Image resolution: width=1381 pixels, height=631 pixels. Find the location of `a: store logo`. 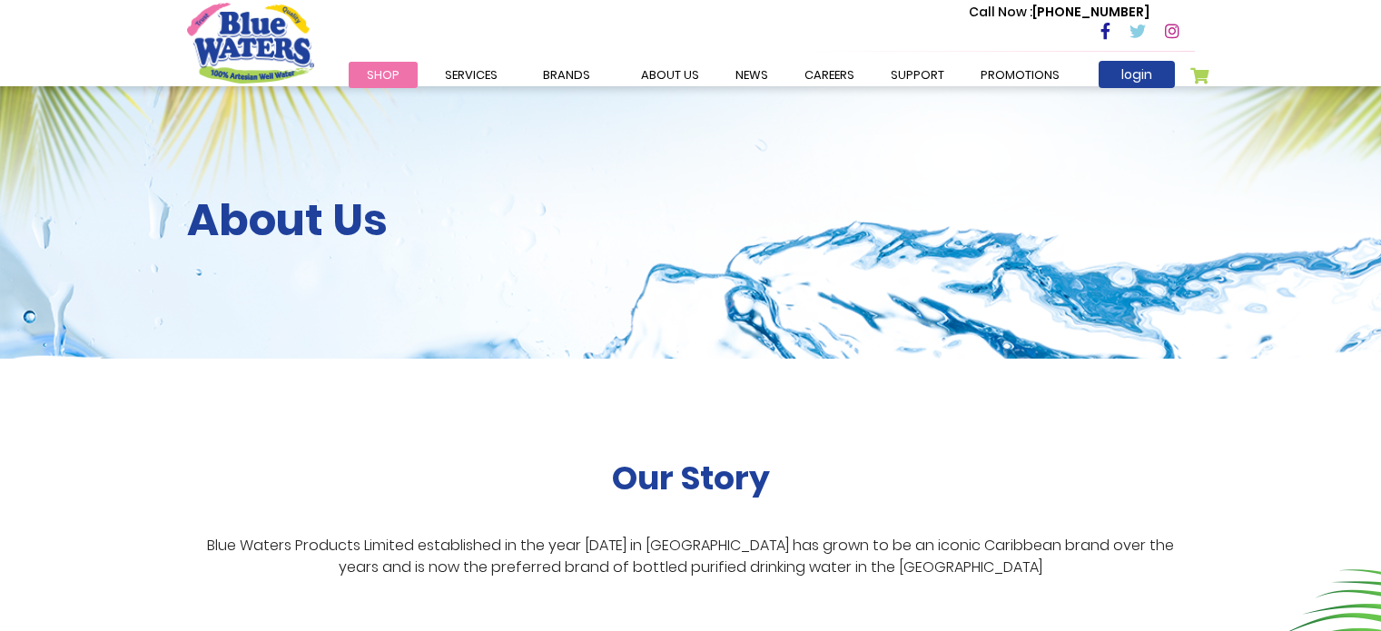

a: store logo is located at coordinates (251, 43).